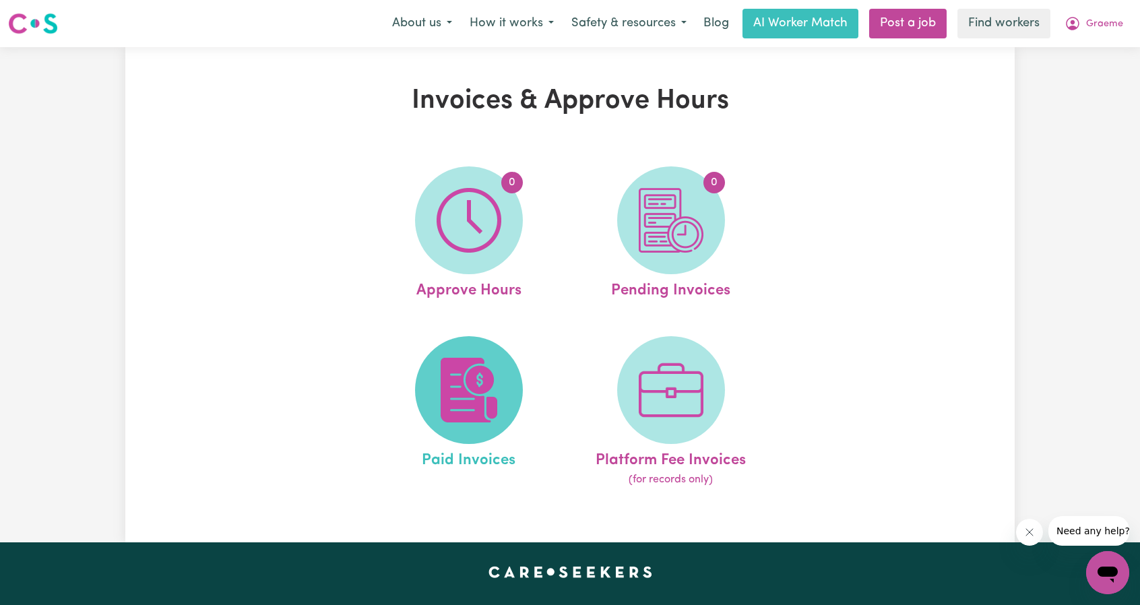 This screenshot has height=605, width=1140. What do you see at coordinates (670, 288) in the screenshot?
I see `span: Pending Invoices` at bounding box center [670, 288].